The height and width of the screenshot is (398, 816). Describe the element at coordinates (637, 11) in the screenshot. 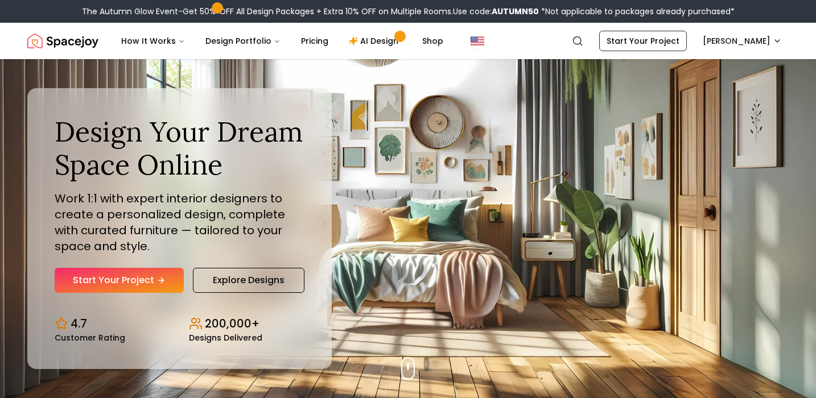

I see `span: *Not applicable to packages already purchased*` at that location.